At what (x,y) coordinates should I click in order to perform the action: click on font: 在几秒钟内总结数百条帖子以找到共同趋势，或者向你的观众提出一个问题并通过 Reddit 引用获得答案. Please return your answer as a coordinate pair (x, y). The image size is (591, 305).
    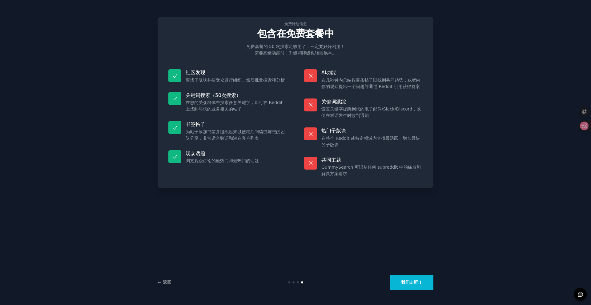
    Looking at the image, I should click on (371, 83).